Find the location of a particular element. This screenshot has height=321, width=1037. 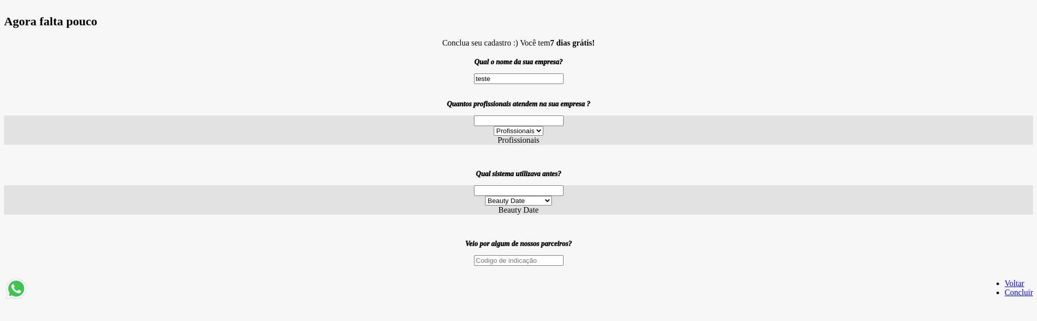

ul: Pagination is located at coordinates (1009, 288).